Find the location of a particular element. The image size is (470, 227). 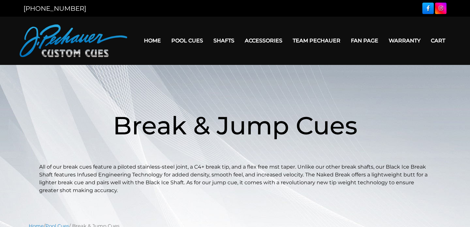

a: Cart is located at coordinates (438, 40).